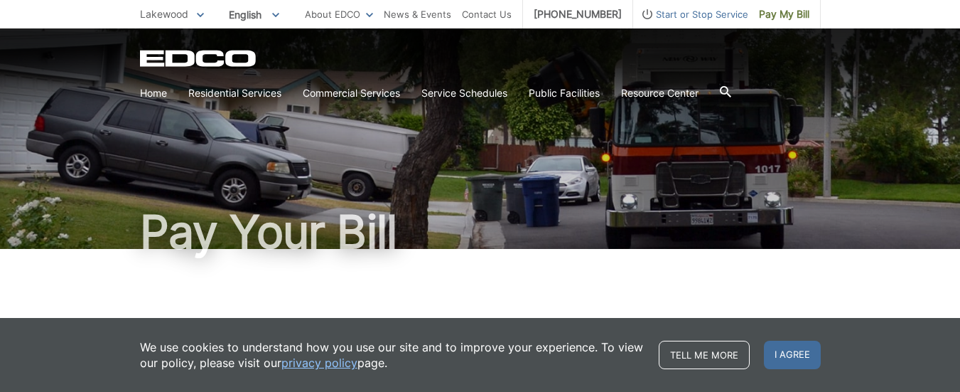 The width and height of the screenshot is (960, 392). Describe the element at coordinates (392, 355) in the screenshot. I see `p: We use cookies to understand how you use our site and to improve your experience. To view our pol...` at that location.